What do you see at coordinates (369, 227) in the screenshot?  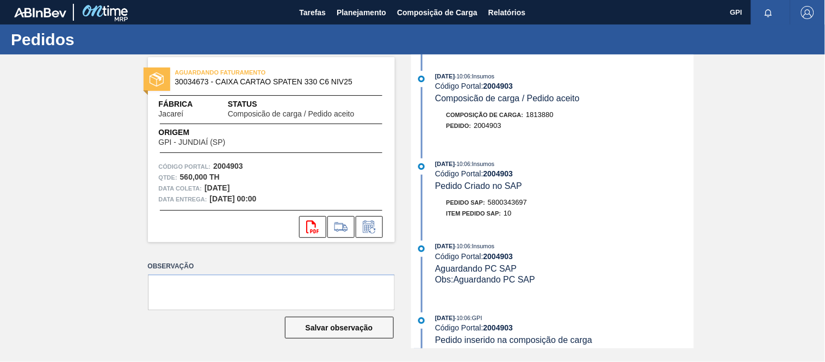 I see `div: Informar alteração no pedido` at bounding box center [369, 227].